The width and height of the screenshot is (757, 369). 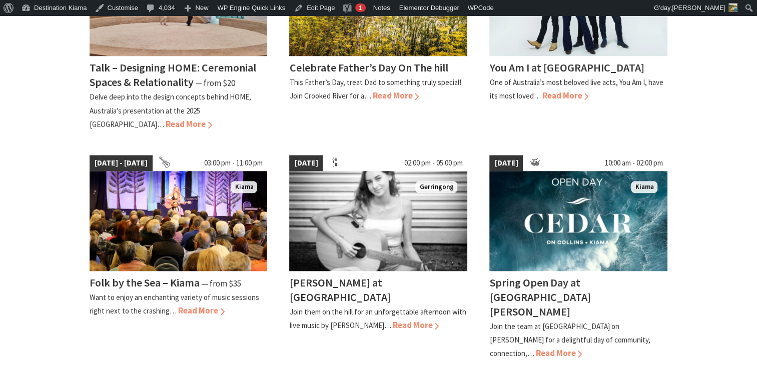 I want to click on h4: Talk – Designing HOME: Ceremonial Spaces & Relationality, so click(x=173, y=75).